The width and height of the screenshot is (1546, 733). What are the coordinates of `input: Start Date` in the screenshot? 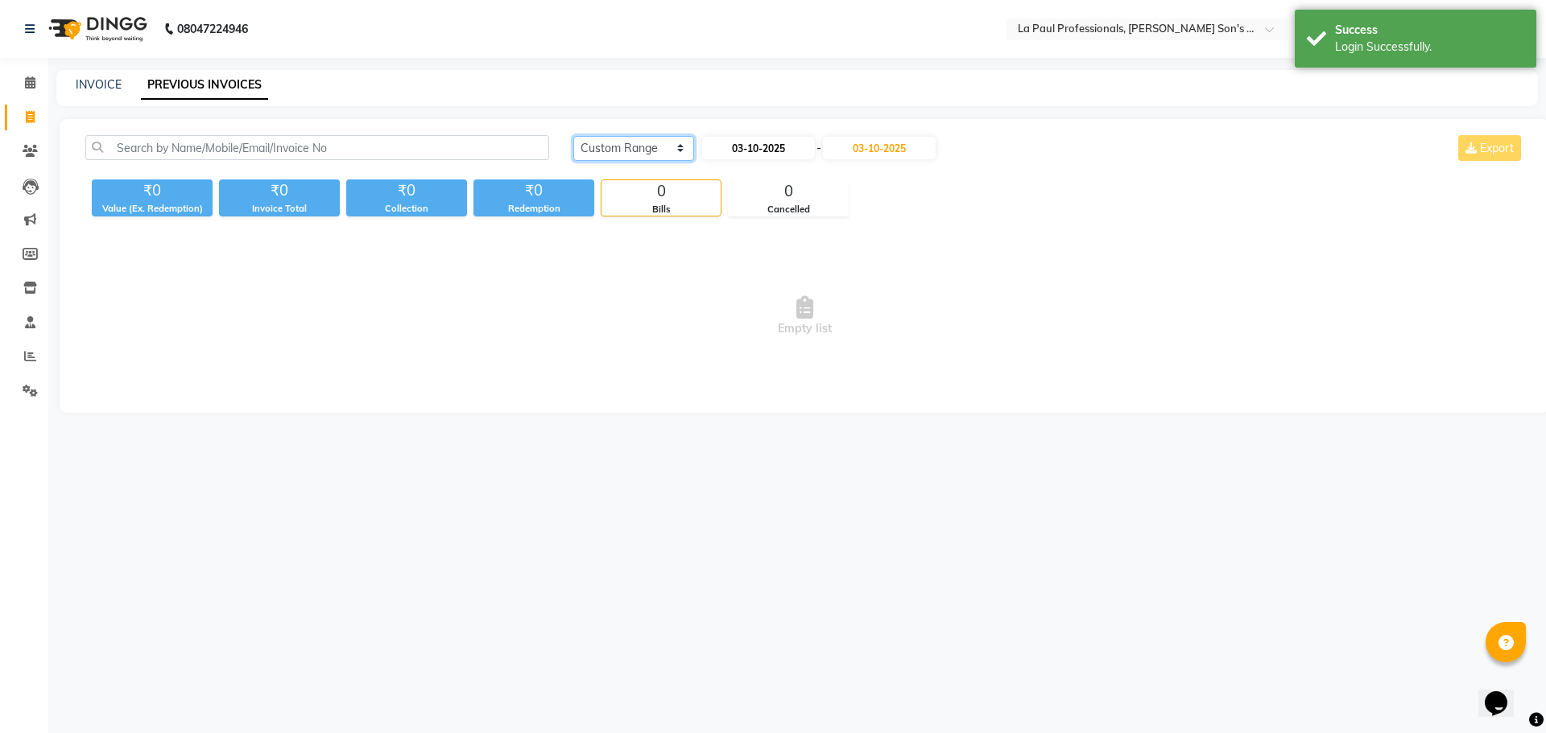 It's located at (758, 148).